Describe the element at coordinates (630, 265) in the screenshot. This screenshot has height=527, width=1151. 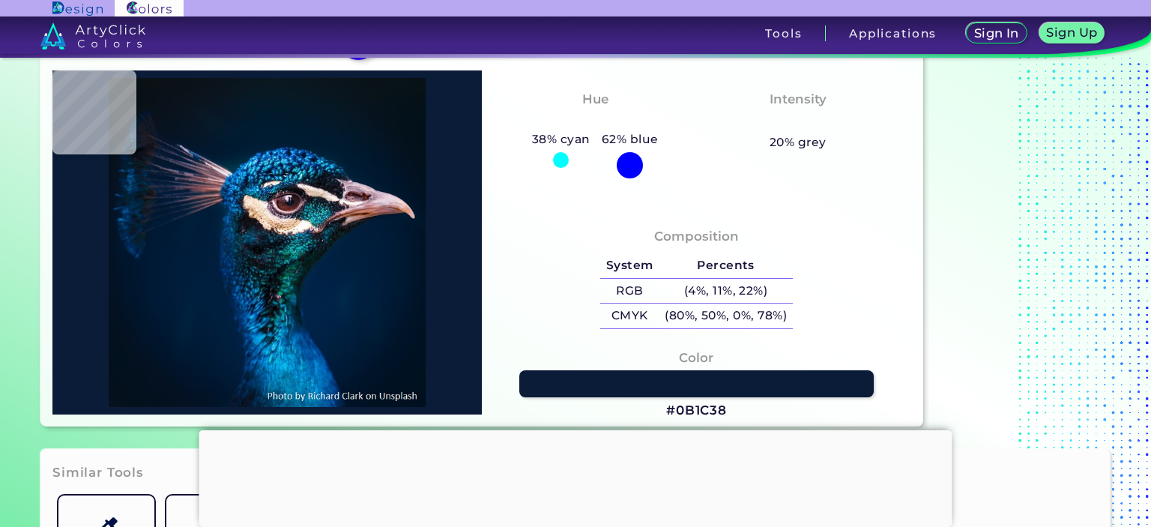
I see `h5: System` at that location.